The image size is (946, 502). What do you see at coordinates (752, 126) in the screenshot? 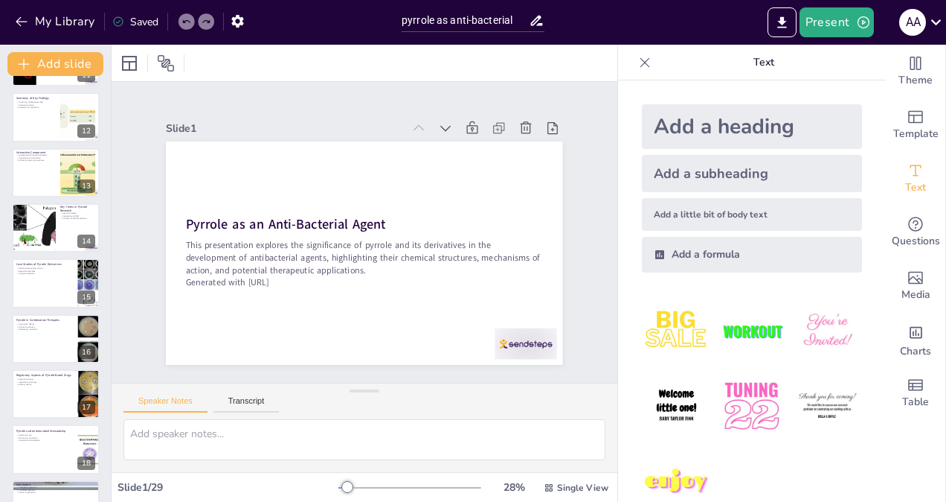
I see `div: Add a heading` at bounding box center [752, 126].